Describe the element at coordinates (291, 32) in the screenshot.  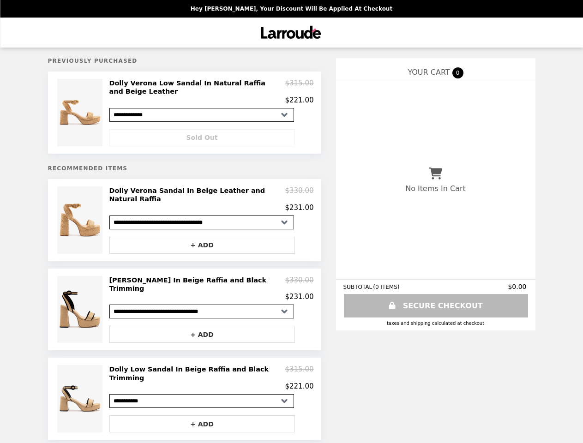
I see `img: Brand Logo` at that location.